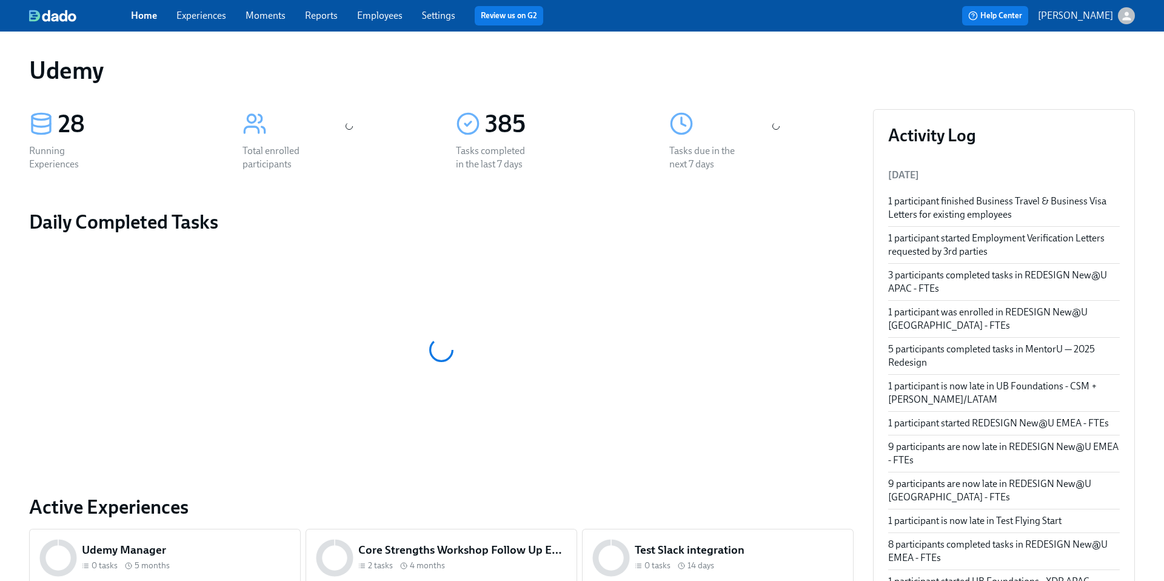 This screenshot has width=1164, height=581. Describe the element at coordinates (441, 507) in the screenshot. I see `h2: Active Experiences` at that location.